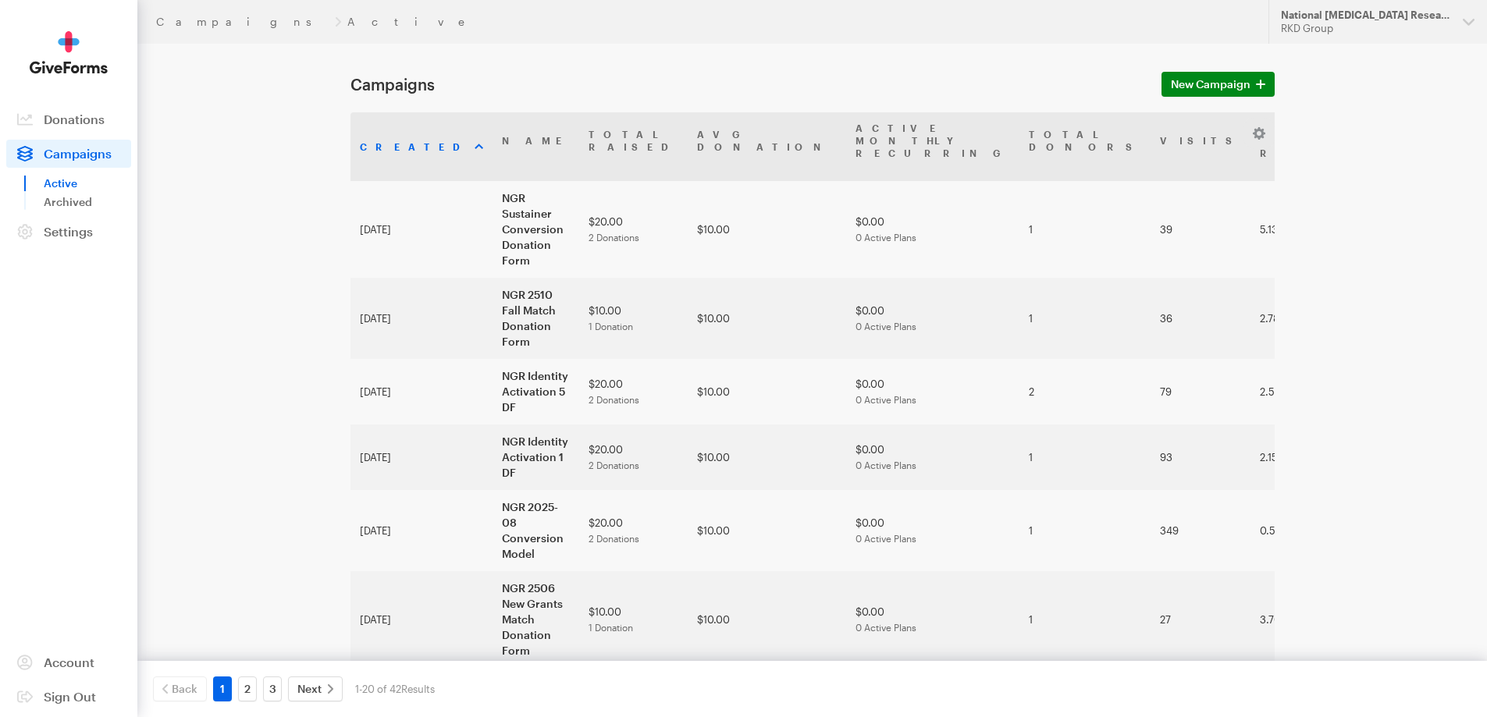 Image resolution: width=1487 pixels, height=717 pixels. What do you see at coordinates (1218, 84) in the screenshot?
I see `a: New Campaign` at bounding box center [1218, 84].